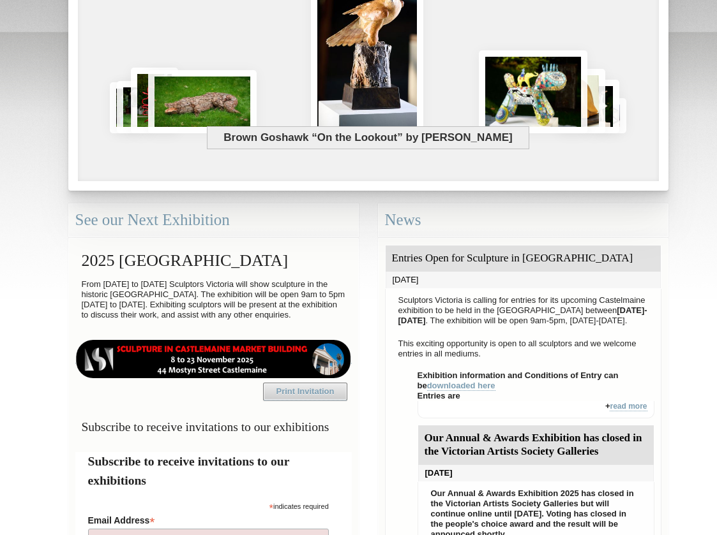  I want to click on h2: Subscribe to receive invitations to our exhibitions, so click(213, 471).